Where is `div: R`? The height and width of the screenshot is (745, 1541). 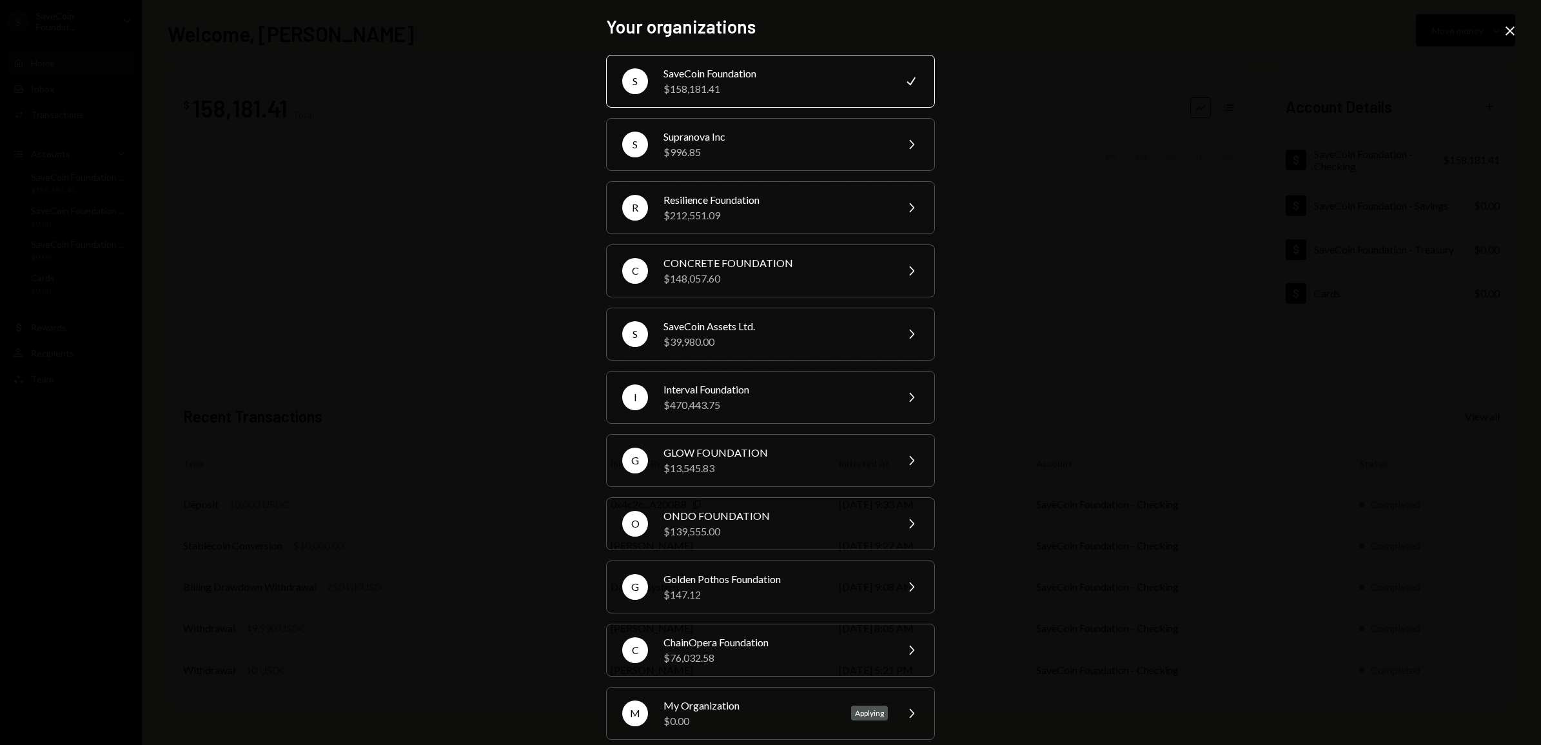 div: R is located at coordinates (635, 208).